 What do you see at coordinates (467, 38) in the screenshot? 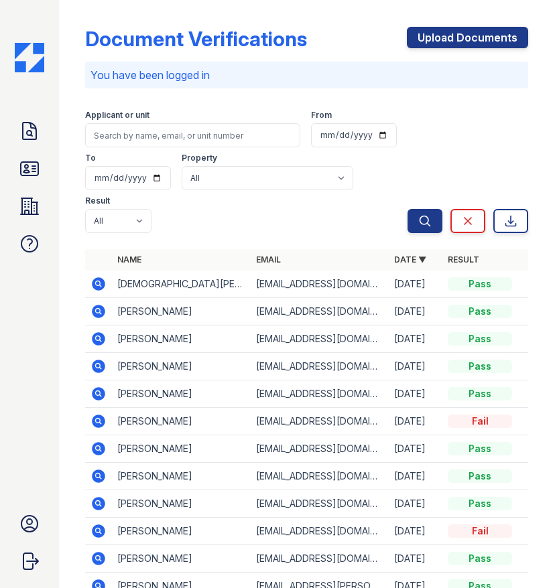
I see `a: Upload Documents` at bounding box center [467, 38].